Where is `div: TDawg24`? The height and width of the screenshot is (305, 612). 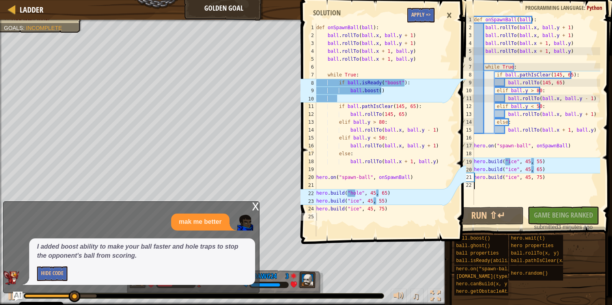
div: TDawg24 is located at coordinates (264, 277).